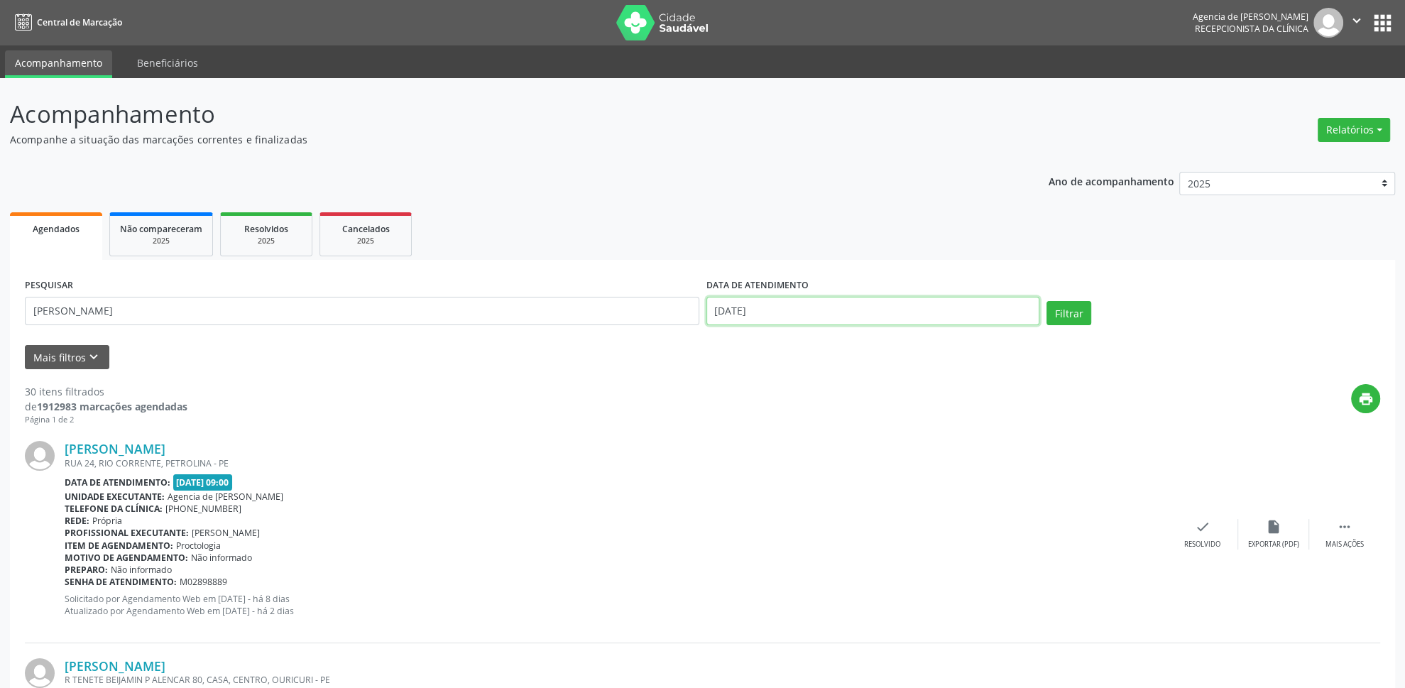  I want to click on button: Mais filtroskeyboard_arrow_down, so click(67, 357).